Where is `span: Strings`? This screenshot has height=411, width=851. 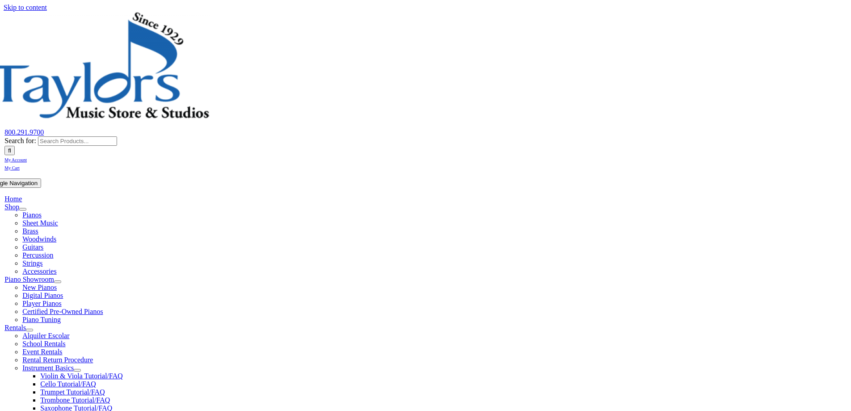
span: Strings is located at coordinates (32, 263).